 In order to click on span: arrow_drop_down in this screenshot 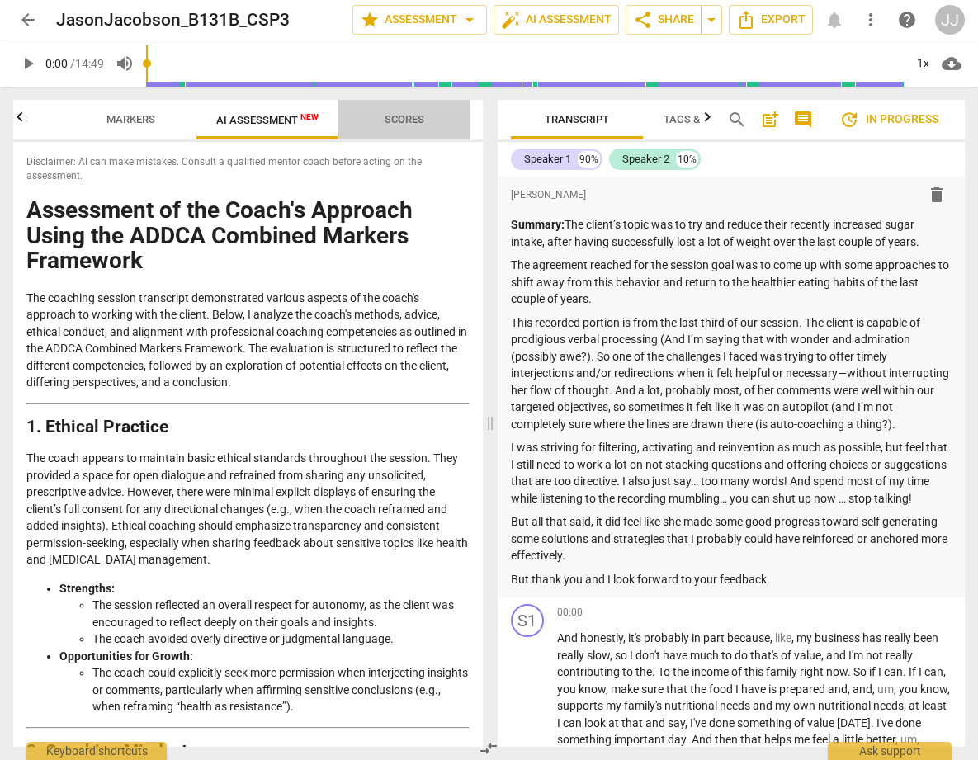, I will do `click(711, 20)`.